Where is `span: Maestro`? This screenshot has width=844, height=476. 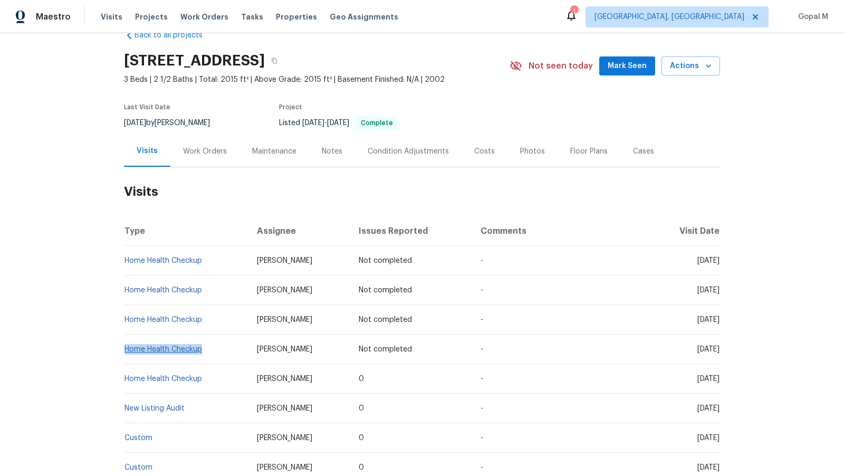 span: Maestro is located at coordinates (53, 17).